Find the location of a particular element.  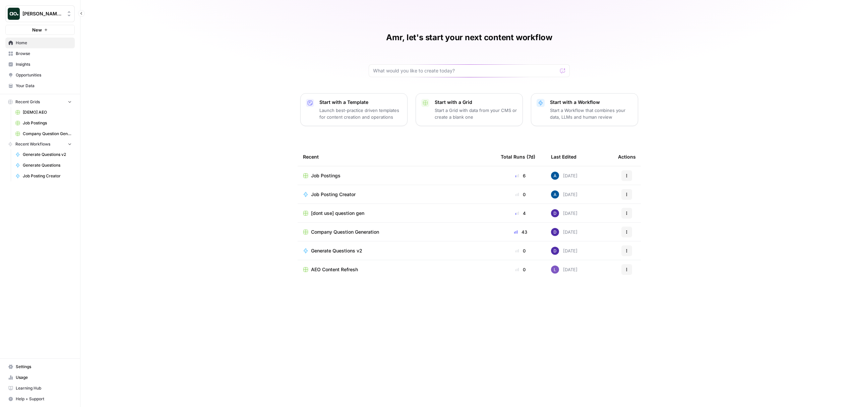

button: Start with a WorkflowStart a Workflow that combines your data, LLMs and human review is located at coordinates (584, 110).